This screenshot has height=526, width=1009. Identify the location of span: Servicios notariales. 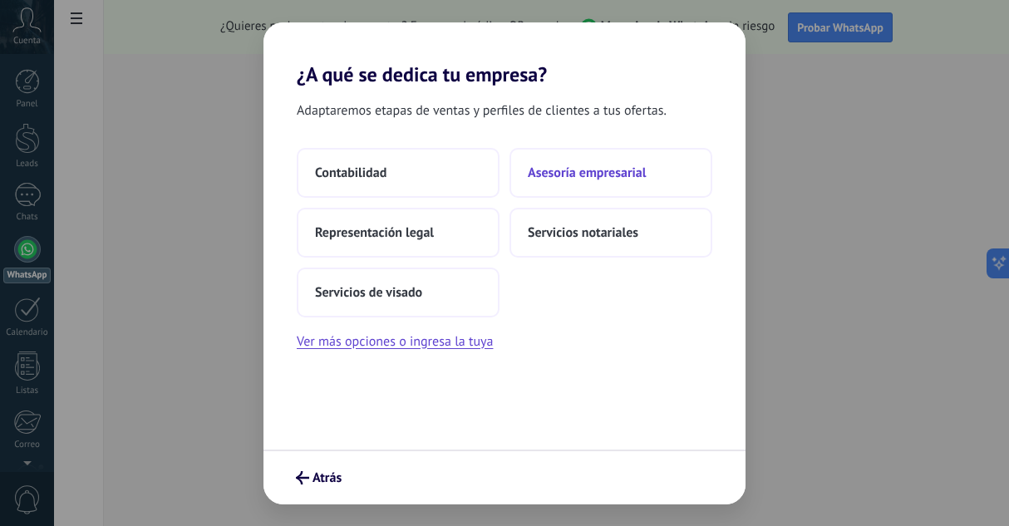
(583, 233).